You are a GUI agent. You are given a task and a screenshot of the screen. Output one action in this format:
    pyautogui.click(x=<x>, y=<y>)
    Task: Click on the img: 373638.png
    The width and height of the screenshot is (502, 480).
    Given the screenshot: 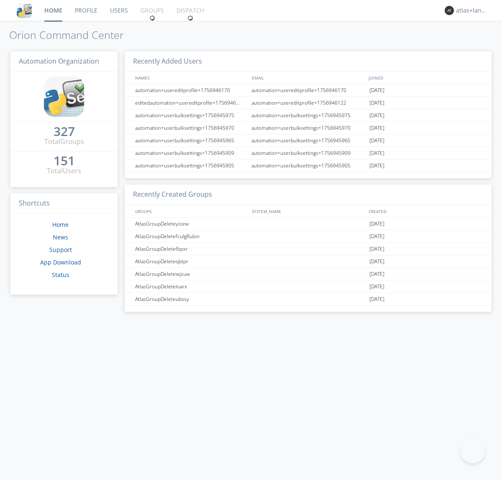 What is the action you would take?
    pyautogui.click(x=449, y=10)
    